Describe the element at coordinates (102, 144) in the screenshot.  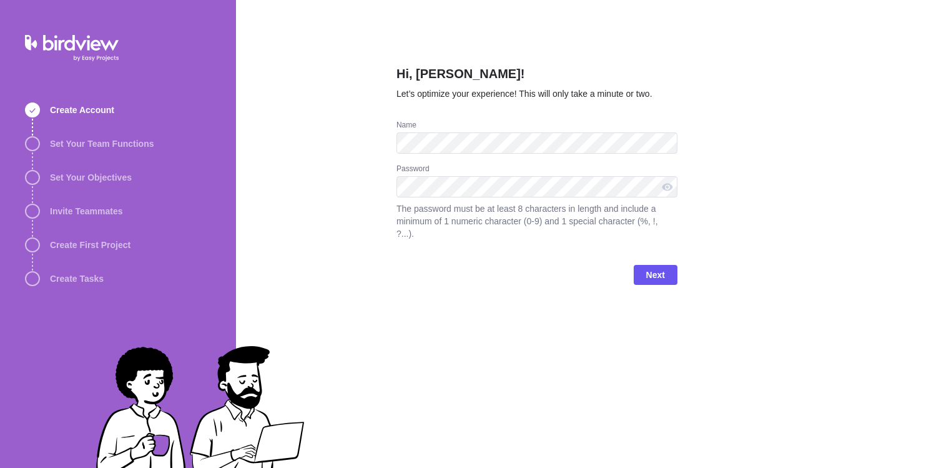
I see `span: Set Your Team Functions` at that location.